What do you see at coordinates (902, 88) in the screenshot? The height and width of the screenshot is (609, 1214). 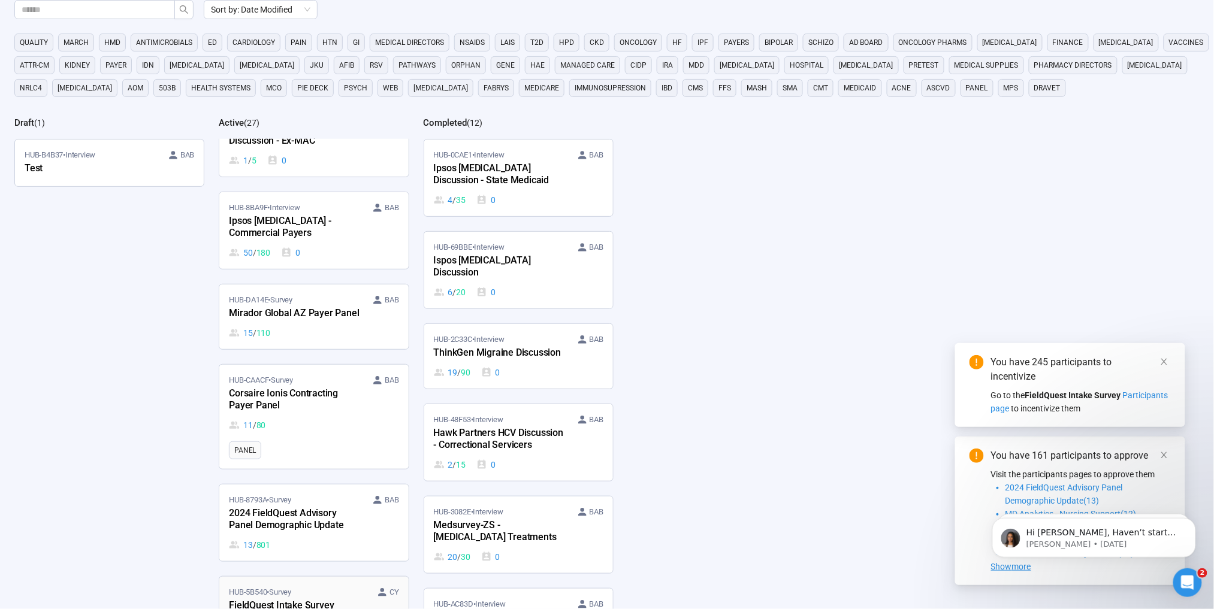 I see `span: acne` at bounding box center [902, 88].